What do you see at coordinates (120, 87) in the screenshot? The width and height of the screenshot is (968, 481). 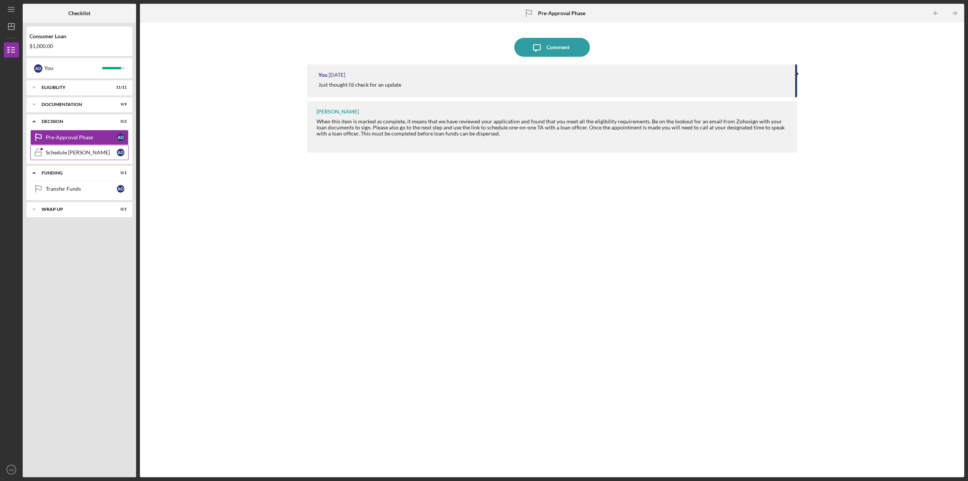 I see `div: 11 / 11` at bounding box center [120, 87].